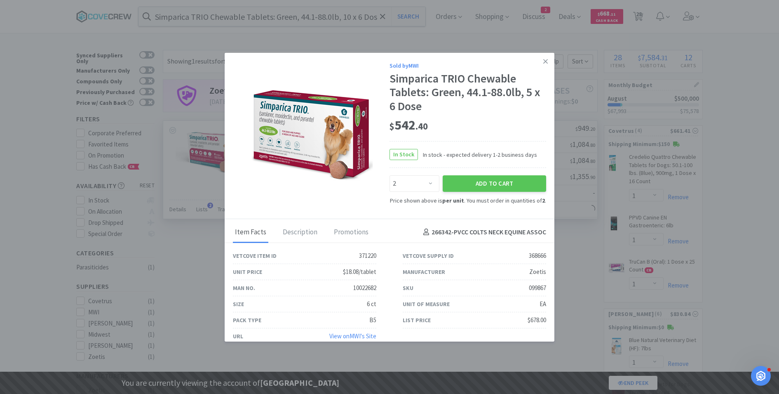 The width and height of the screenshot is (779, 394). Describe the element at coordinates (424, 272) in the screenshot. I see `div: Manufacturer` at that location.